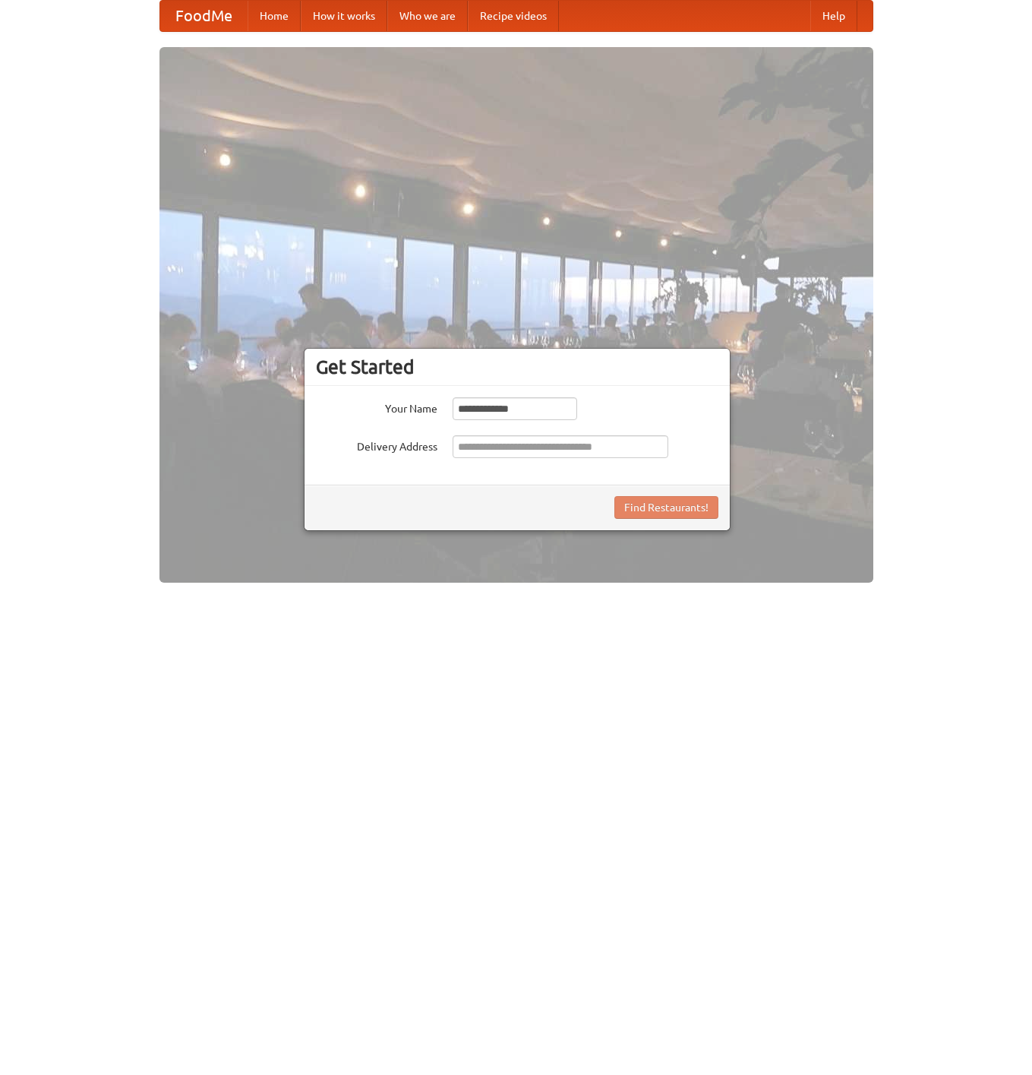 This screenshot has height=1075, width=1032. What do you see at coordinates (377, 444) in the screenshot?
I see `label: Delivery Address` at bounding box center [377, 444].